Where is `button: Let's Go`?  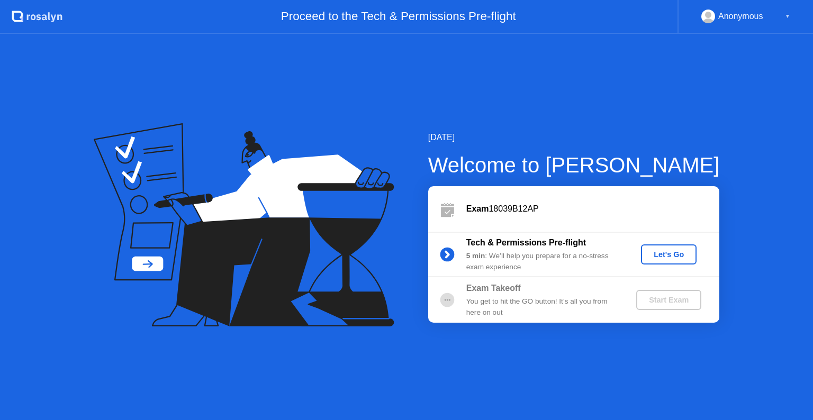 button: Let's Go is located at coordinates (669, 255).